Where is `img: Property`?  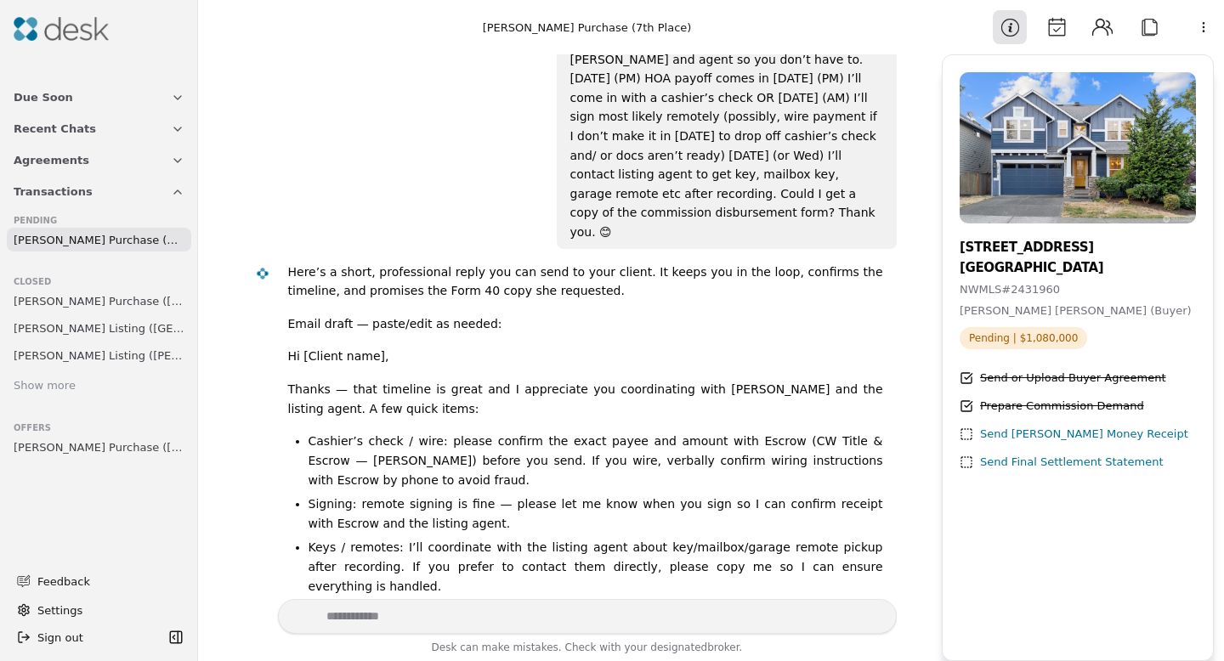
img: Property is located at coordinates (1078, 148).